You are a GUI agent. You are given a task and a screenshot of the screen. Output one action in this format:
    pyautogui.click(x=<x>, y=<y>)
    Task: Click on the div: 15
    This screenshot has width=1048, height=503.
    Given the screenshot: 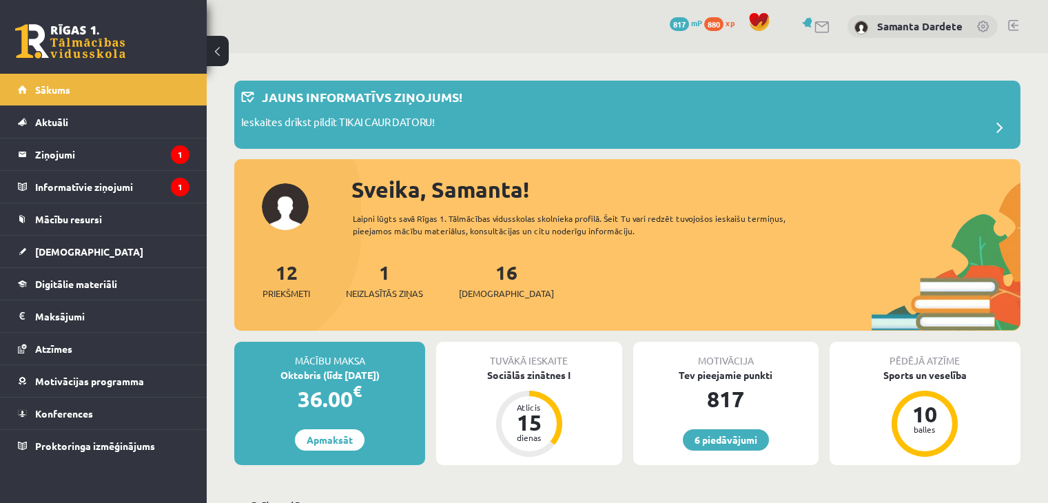 What is the action you would take?
    pyautogui.click(x=529, y=422)
    